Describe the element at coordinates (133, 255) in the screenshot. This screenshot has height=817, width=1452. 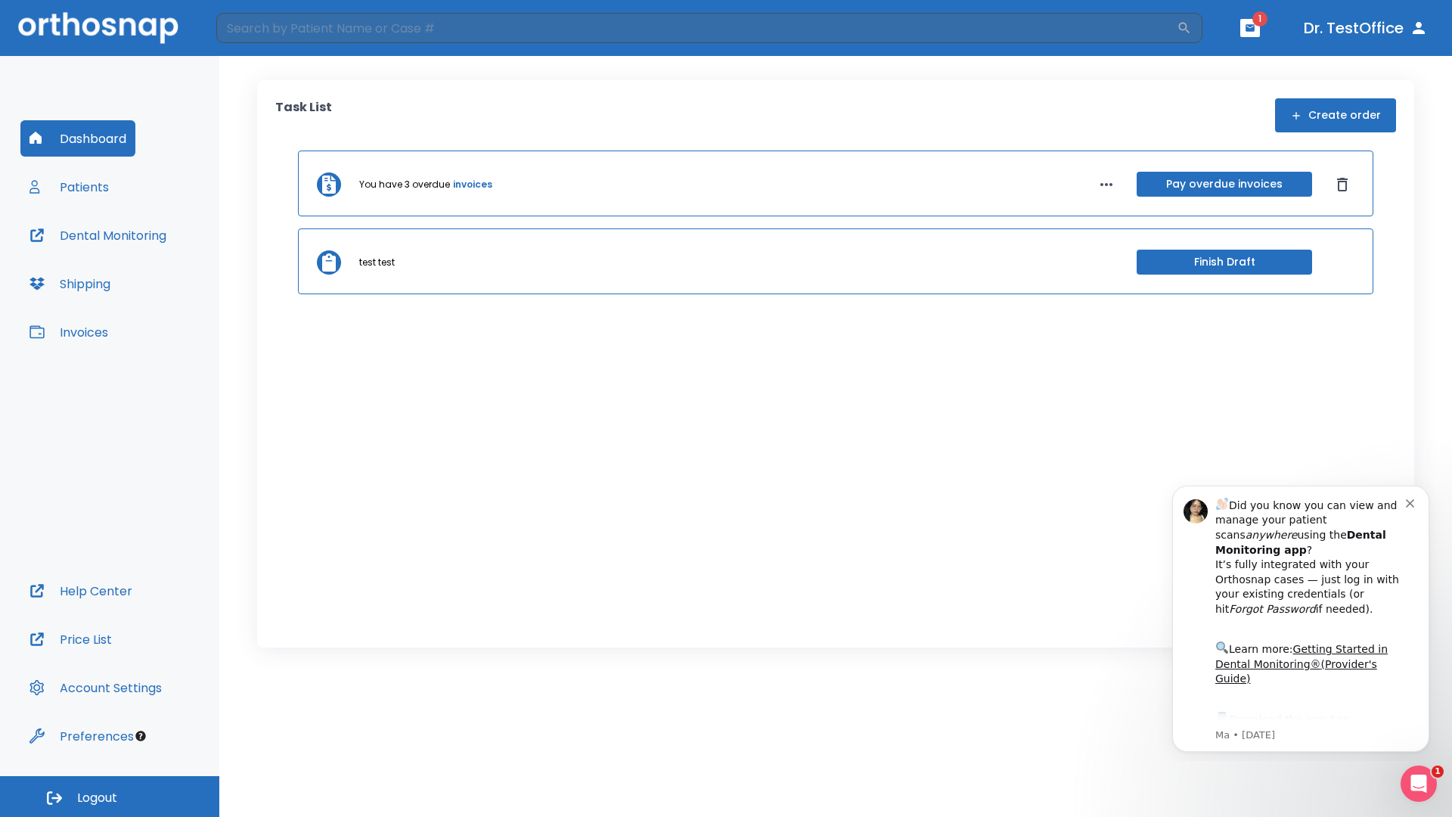
I see `a: App Store` at that location.